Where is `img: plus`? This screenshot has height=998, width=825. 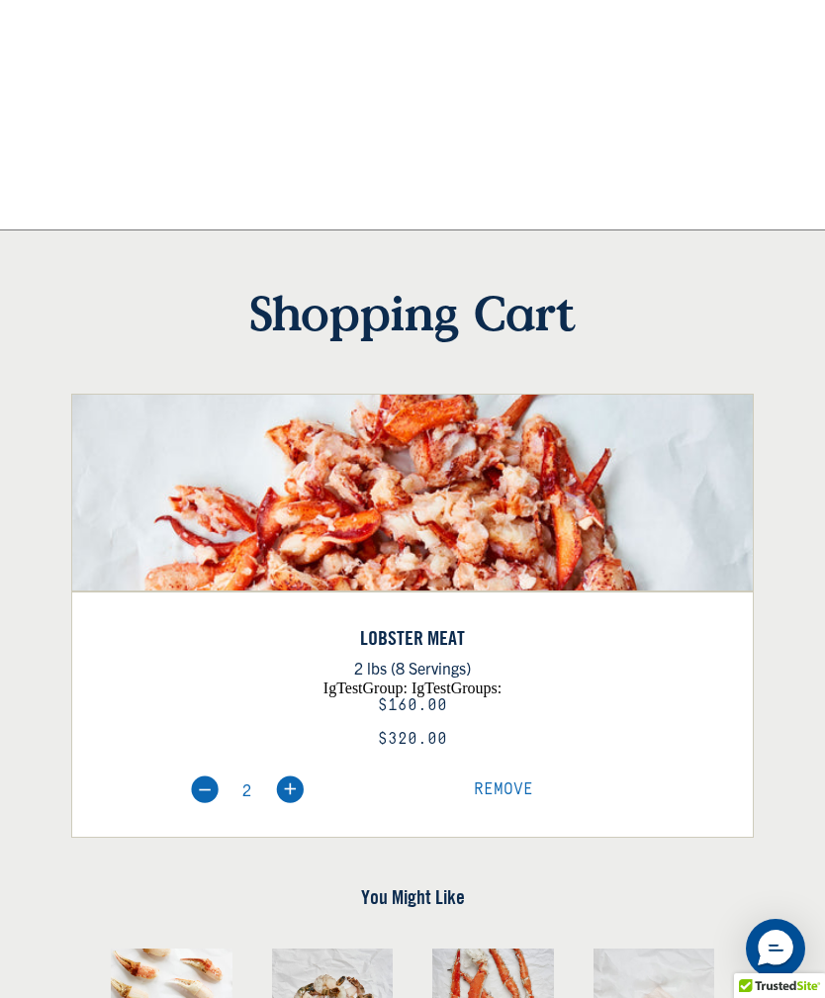
img: plus is located at coordinates (290, 790).